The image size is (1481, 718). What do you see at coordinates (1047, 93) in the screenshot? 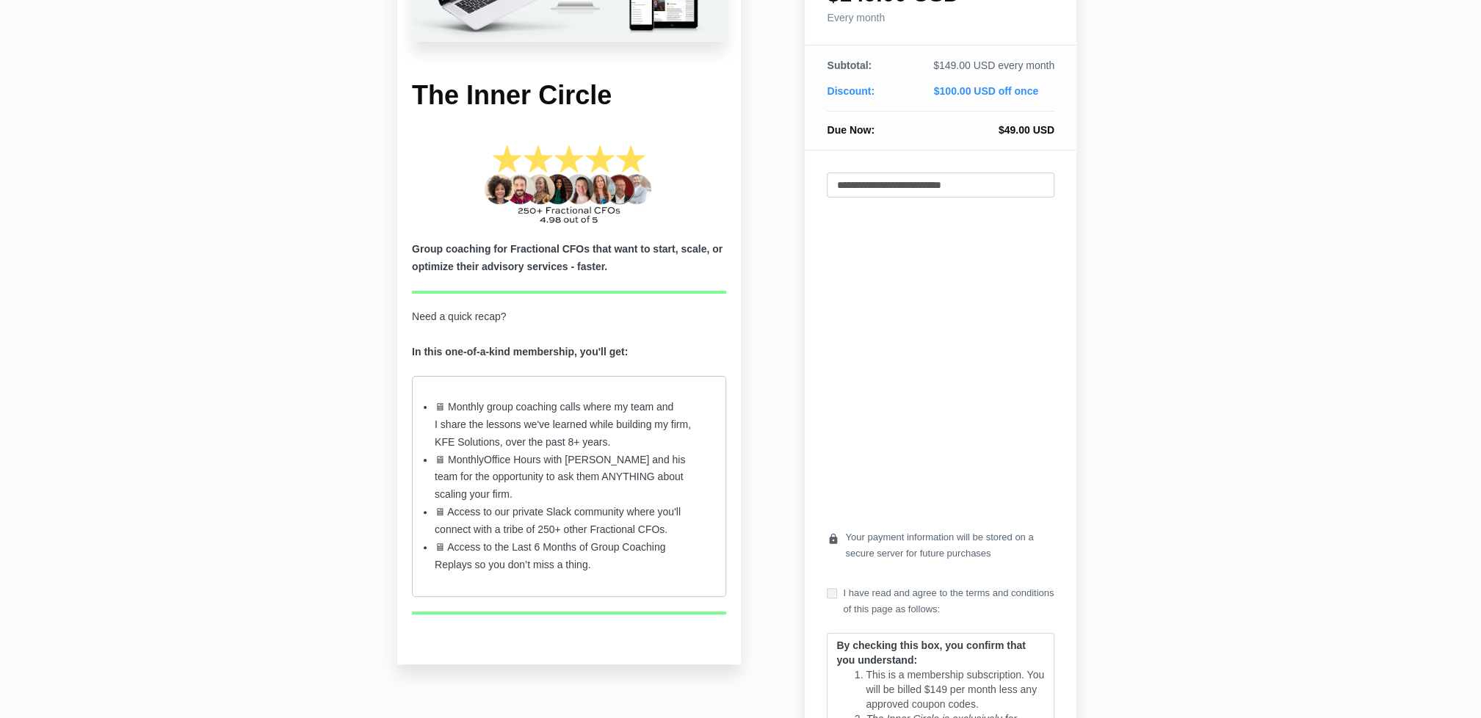
I see `a: close` at bounding box center [1047, 93].